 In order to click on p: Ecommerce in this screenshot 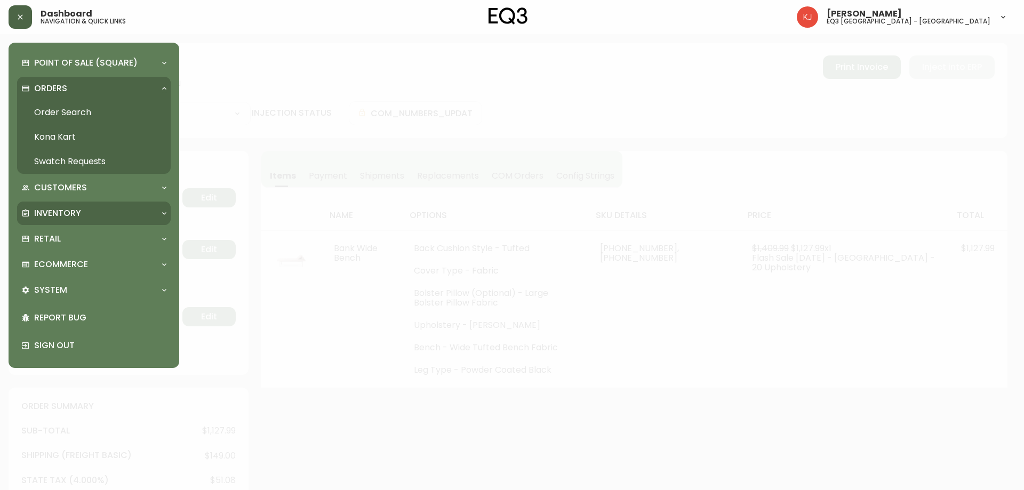, I will do `click(61, 265)`.